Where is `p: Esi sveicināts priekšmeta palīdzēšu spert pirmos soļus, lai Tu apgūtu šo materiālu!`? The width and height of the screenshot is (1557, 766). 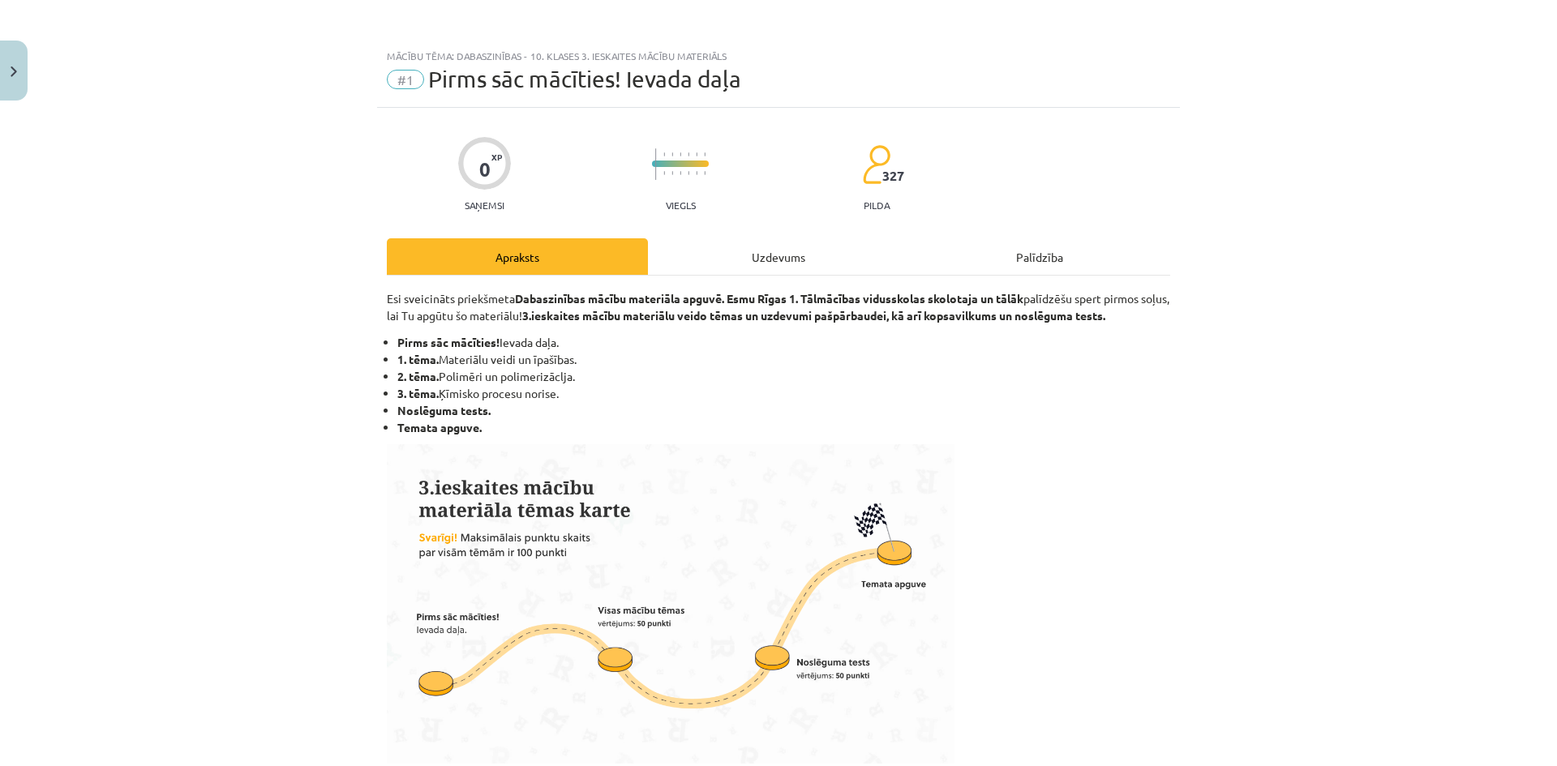 p: Esi sveicināts priekšmeta palīdzēšu spert pirmos soļus, lai Tu apgūtu šo materiālu! is located at coordinates (779, 307).